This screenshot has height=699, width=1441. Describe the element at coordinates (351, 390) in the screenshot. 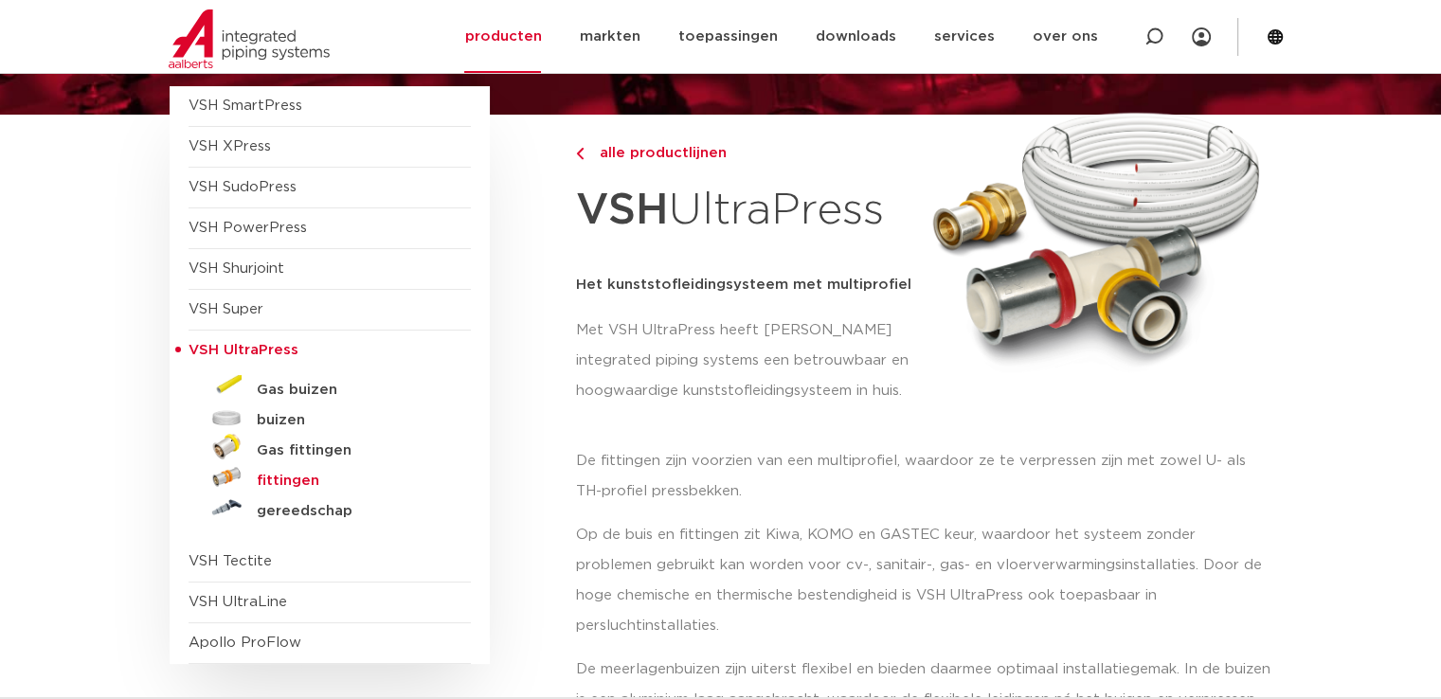

I see `h5: Gas buizen` at that location.